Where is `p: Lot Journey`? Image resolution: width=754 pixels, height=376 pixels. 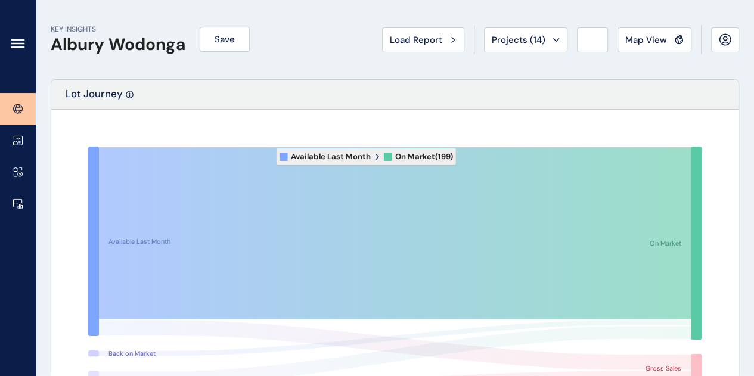
p: Lot Journey is located at coordinates (94, 98).